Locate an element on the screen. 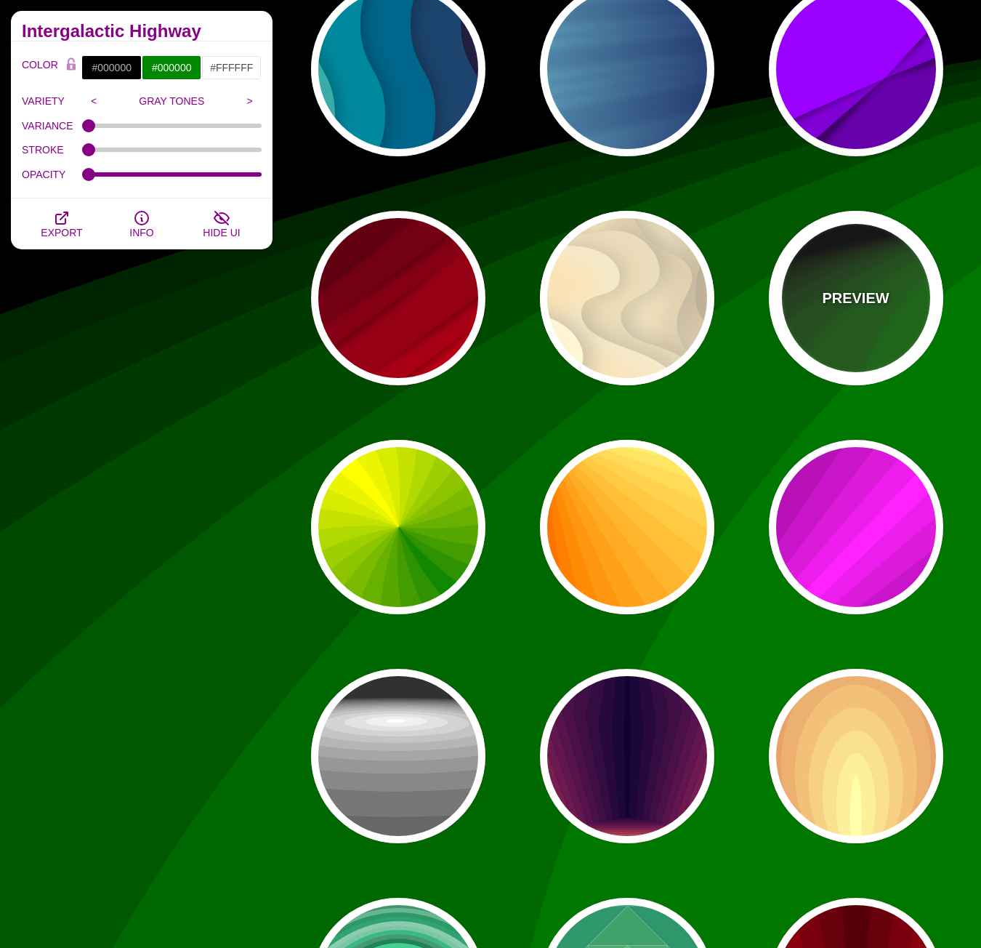  button: purple to yellow tall hexagon flat gradient is located at coordinates (627, 756).